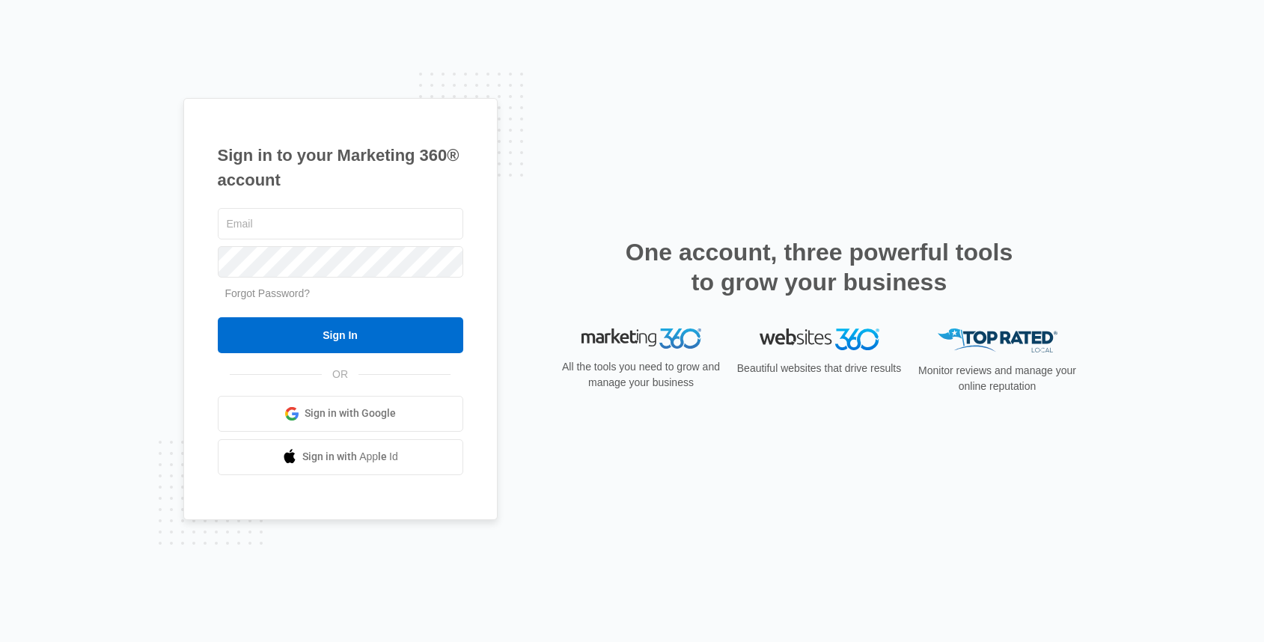 The width and height of the screenshot is (1264, 642). Describe the element at coordinates (997, 340) in the screenshot. I see `img: Top Rated Local` at that location.